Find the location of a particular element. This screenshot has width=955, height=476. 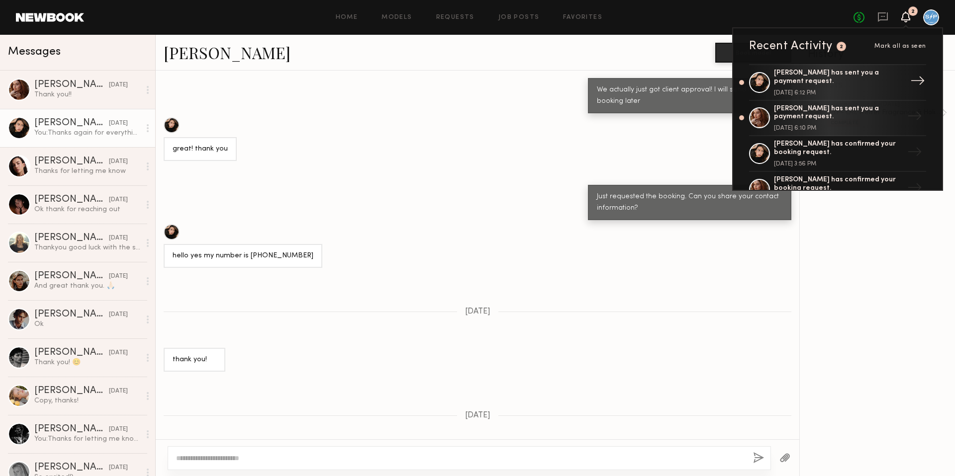

button: Book model is located at coordinates (753, 53).